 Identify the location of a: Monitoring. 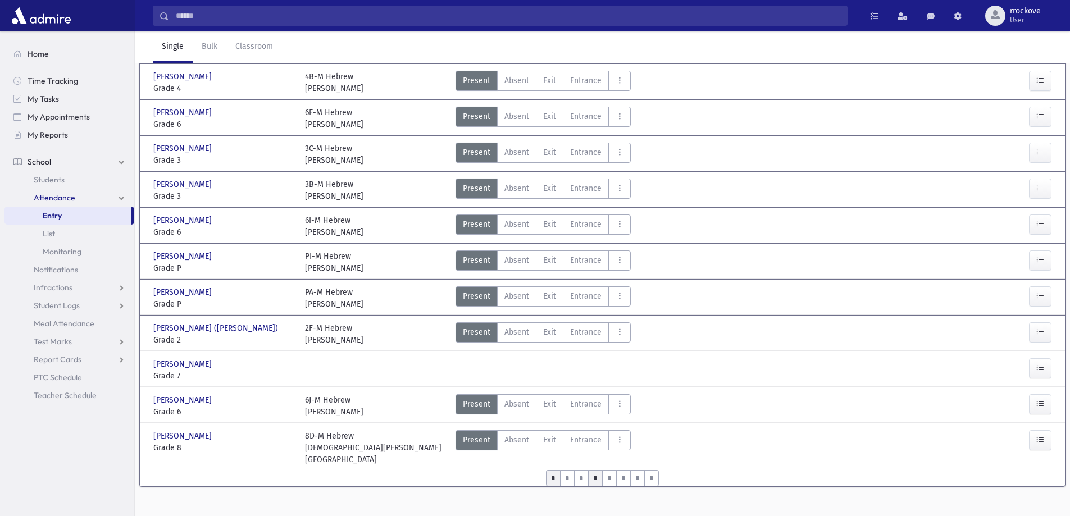
(69, 252).